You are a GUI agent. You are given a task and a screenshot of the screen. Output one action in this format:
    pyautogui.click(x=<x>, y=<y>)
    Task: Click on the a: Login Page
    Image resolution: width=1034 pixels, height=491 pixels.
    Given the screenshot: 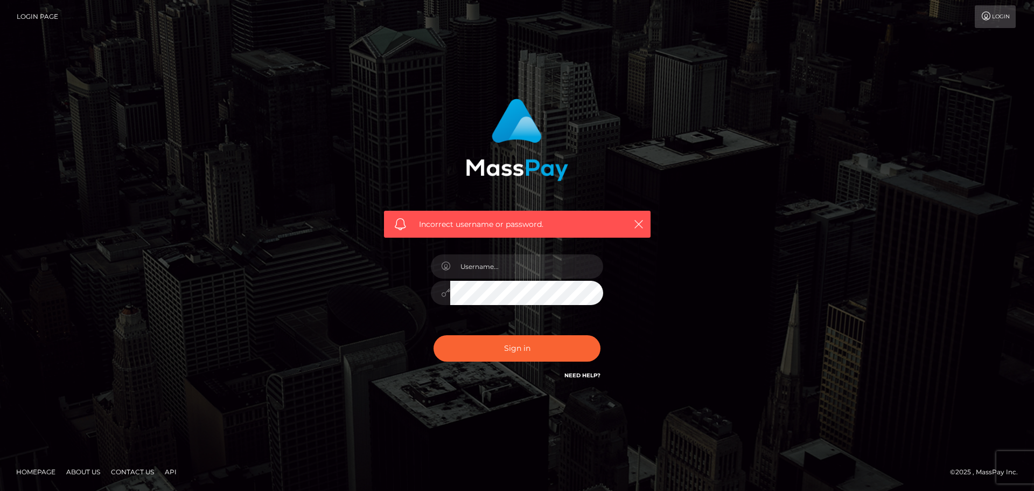 What is the action you would take?
    pyautogui.click(x=37, y=17)
    